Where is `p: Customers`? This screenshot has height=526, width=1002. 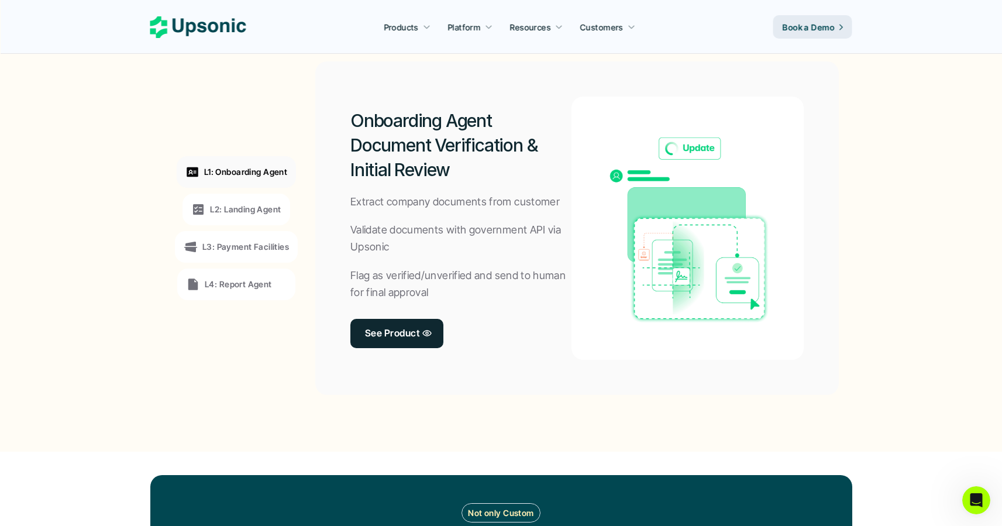
p: Customers is located at coordinates (602, 27).